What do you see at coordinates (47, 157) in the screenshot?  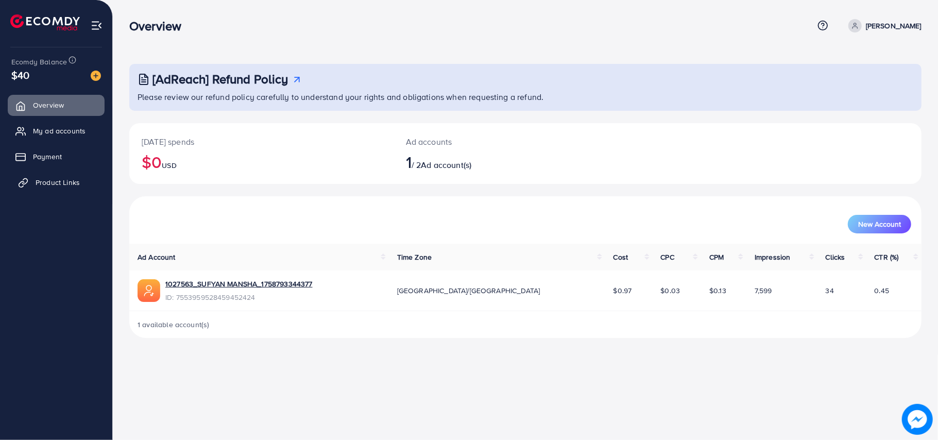 I see `span: Payment` at bounding box center [47, 157].